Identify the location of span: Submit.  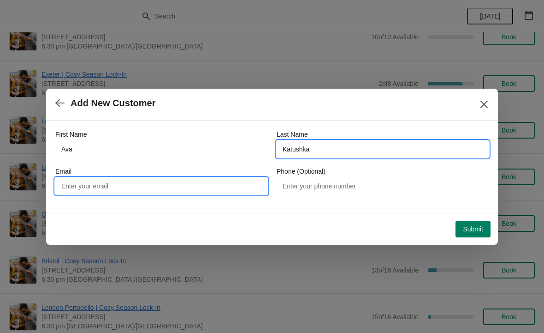
(473, 229).